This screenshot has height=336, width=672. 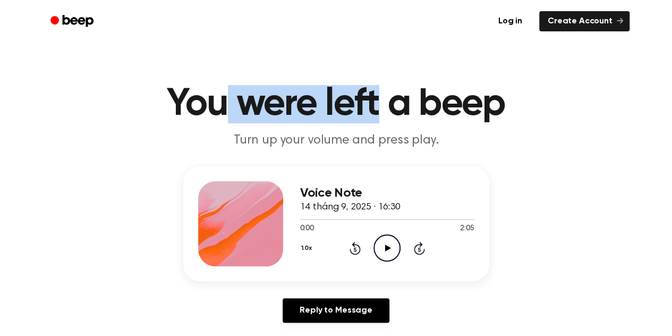 What do you see at coordinates (510, 21) in the screenshot?
I see `a: Log in` at bounding box center [510, 21].